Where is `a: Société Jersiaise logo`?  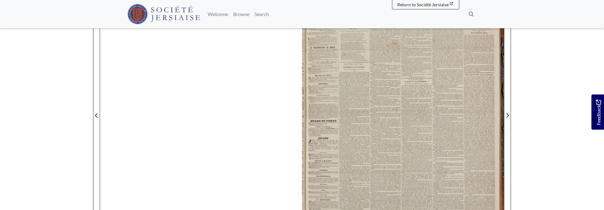 a: Société Jersiaise logo is located at coordinates (163, 14).